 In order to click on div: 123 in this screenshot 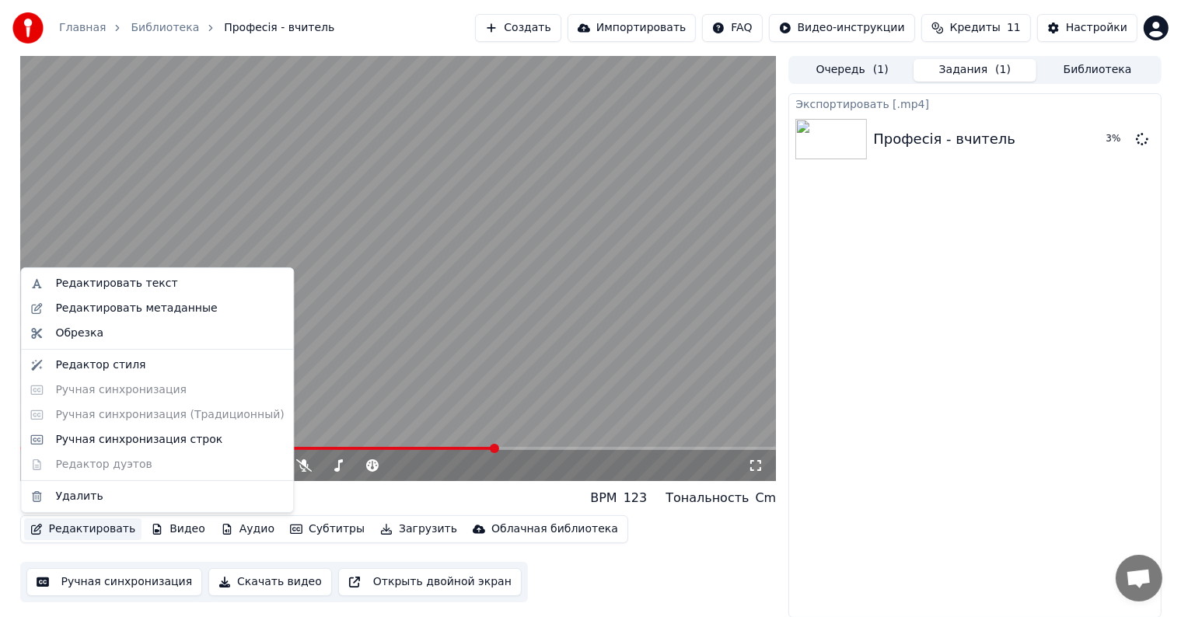, I will do `click(635, 498)`.